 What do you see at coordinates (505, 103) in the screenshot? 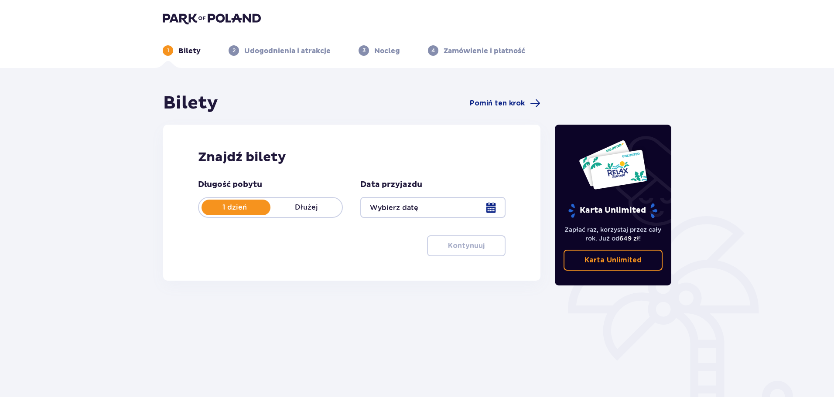
I see `a: Pomiń ten krok` at bounding box center [505, 103].